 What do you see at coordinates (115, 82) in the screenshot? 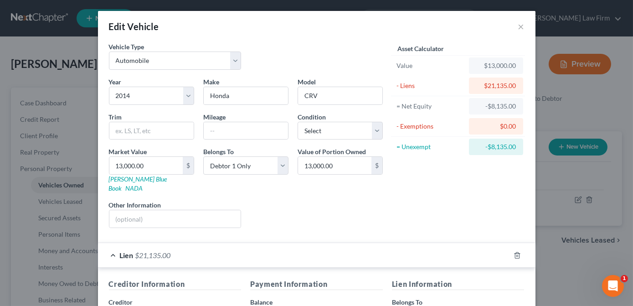
I see `label: Year` at bounding box center [115, 82].